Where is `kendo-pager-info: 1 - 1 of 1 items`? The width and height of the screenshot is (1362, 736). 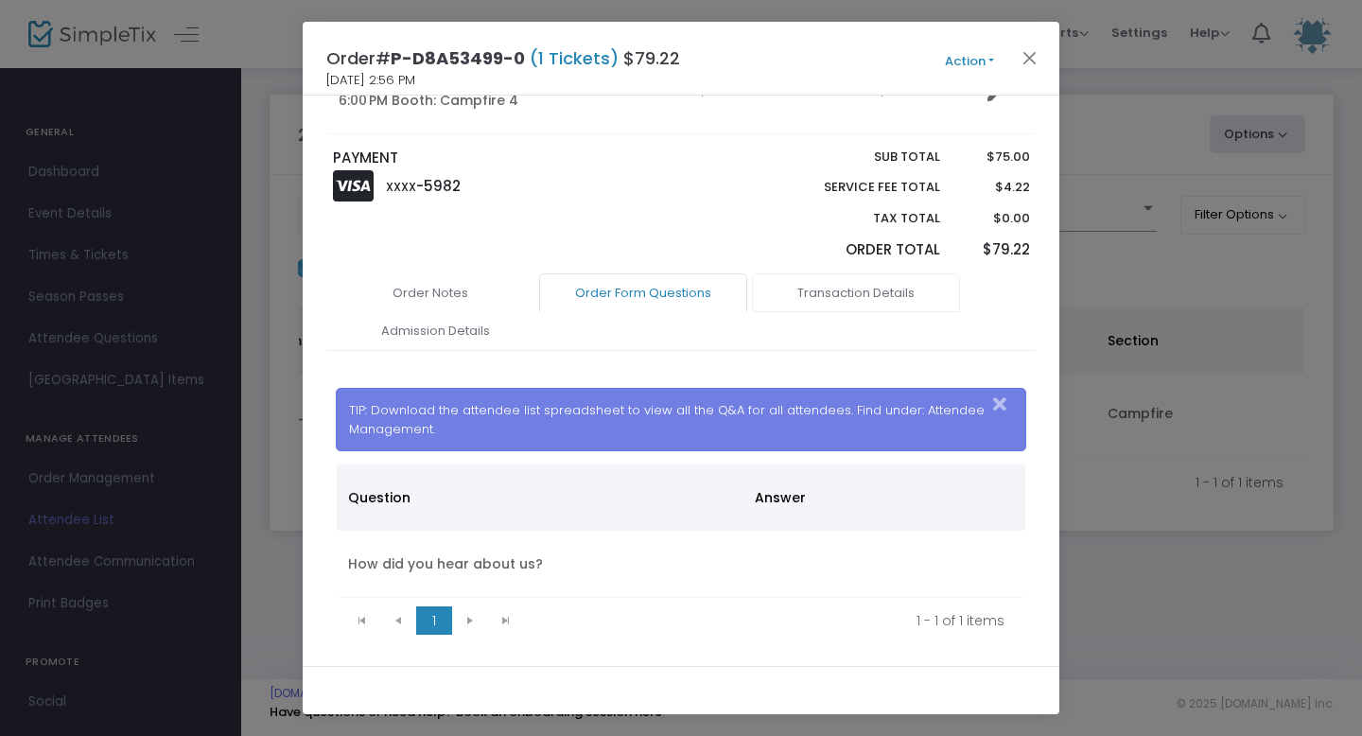
kendo-pager-info: 1 - 1 of 1 items is located at coordinates (771, 621).